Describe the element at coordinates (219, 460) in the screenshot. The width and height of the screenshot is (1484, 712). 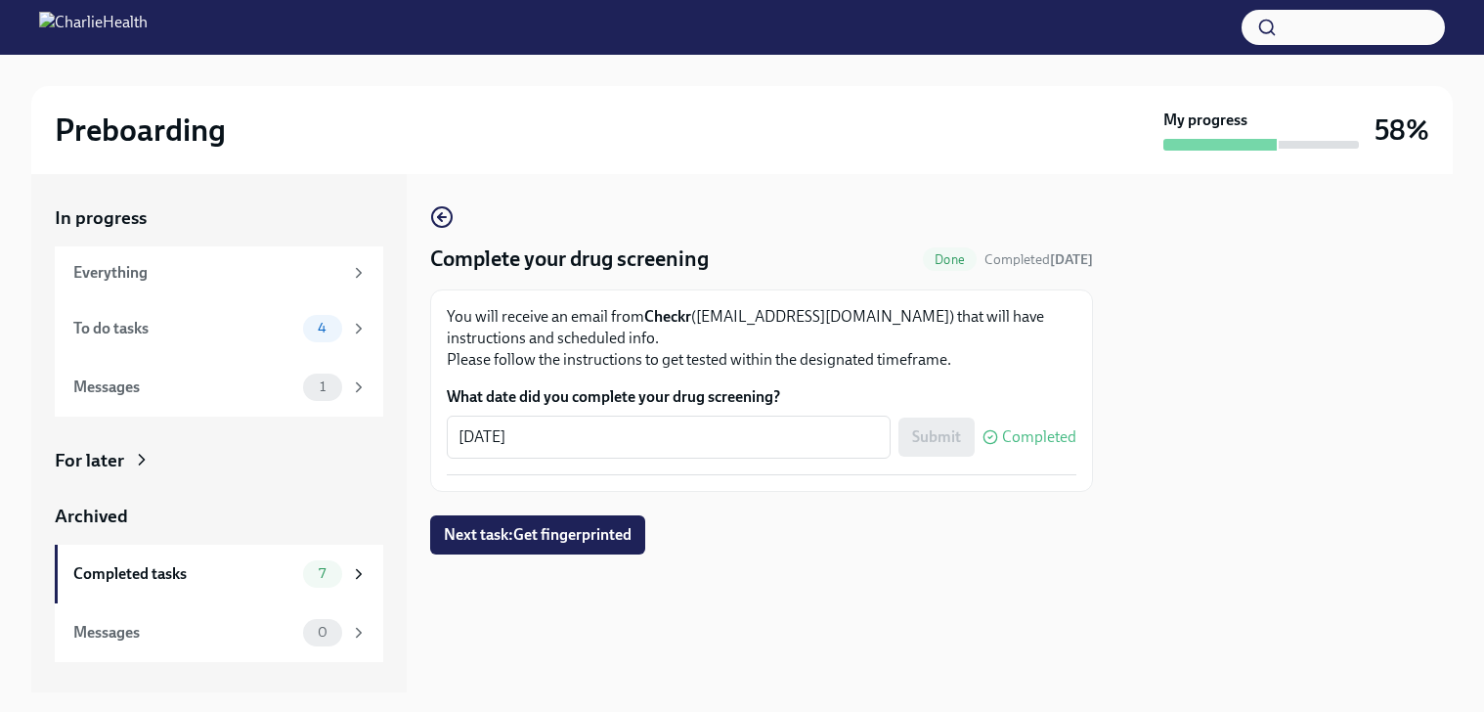
I see `a: For later` at that location.